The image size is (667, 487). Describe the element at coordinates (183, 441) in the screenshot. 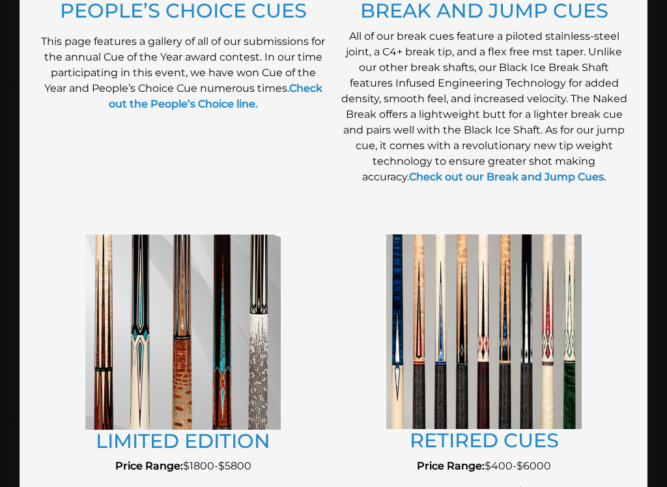

I see `a: LIMITED EDITION` at that location.